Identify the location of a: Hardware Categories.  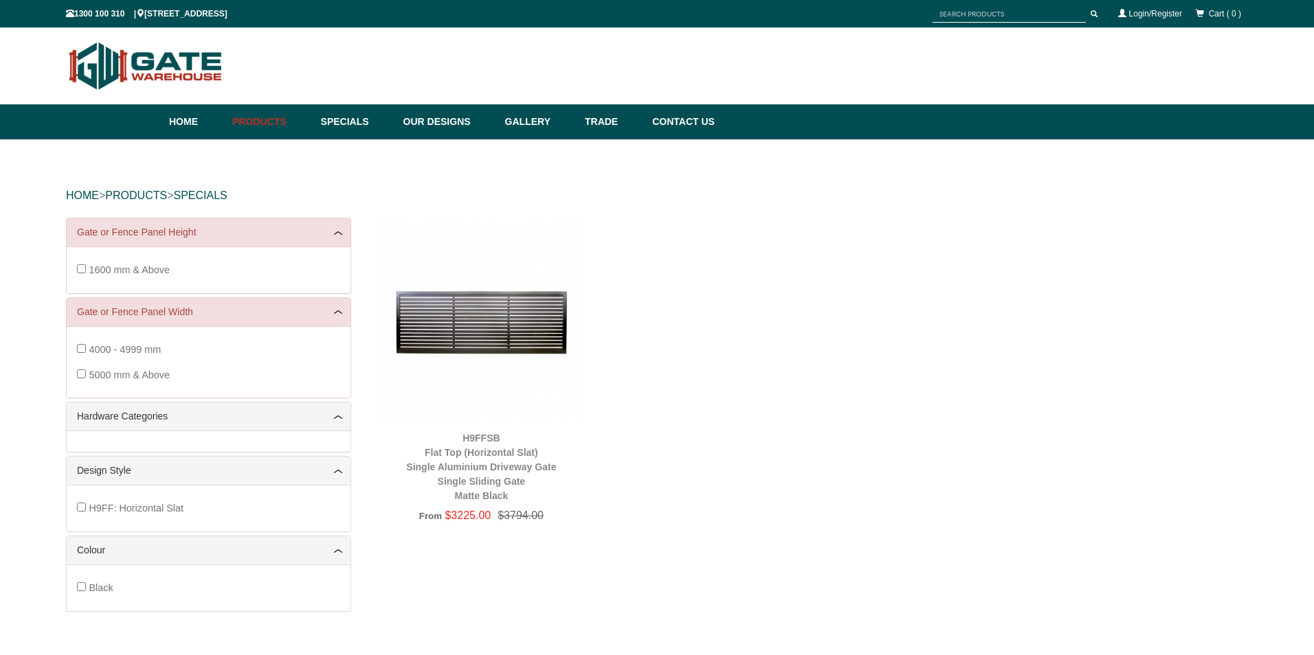
(208, 416).